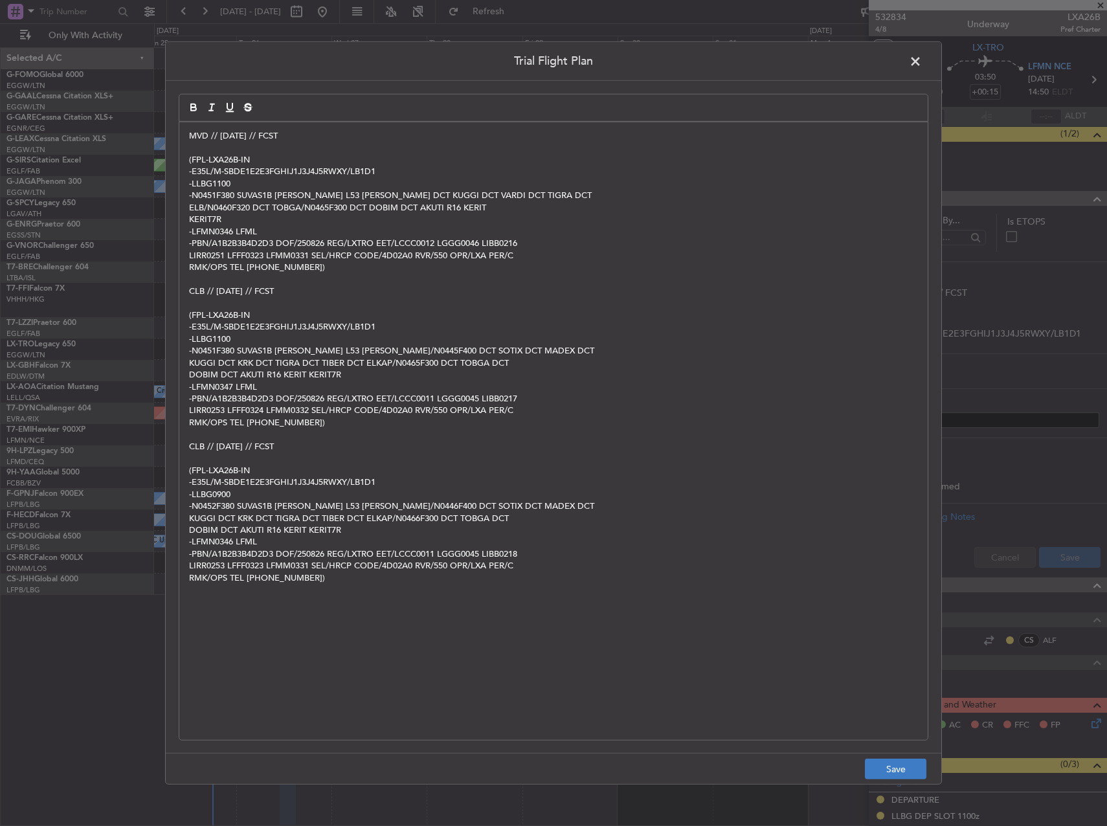  Describe the element at coordinates (554, 243) in the screenshot. I see `p: -PBN/A1B2B3B4D2D3 DOF/250826 REG/LXTRO EET/LCCC0012 LGGG0046 LIBB0216` at that location.